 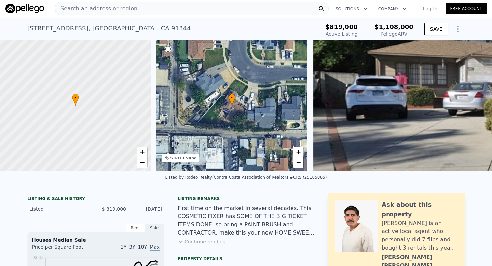 What do you see at coordinates (351, 9) in the screenshot?
I see `button: Solutions` at bounding box center [351, 9].